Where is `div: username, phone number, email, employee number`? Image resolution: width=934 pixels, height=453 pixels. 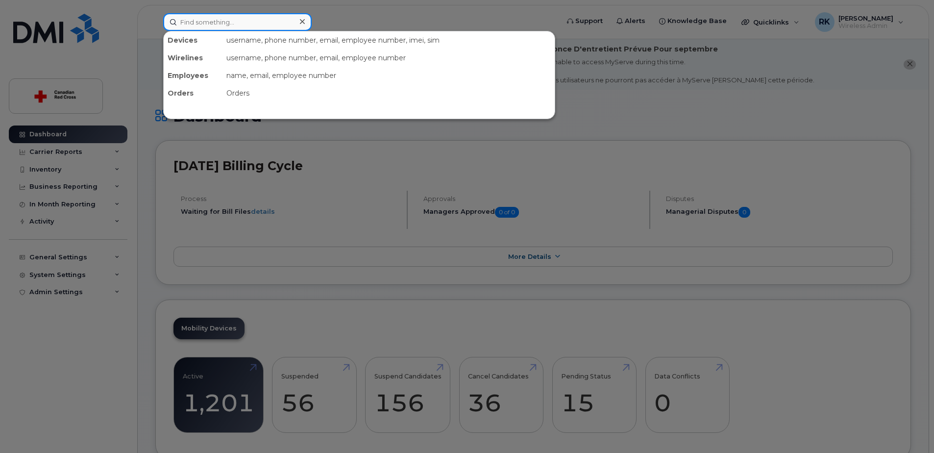 div: username, phone number, email, employee number is located at coordinates (389, 58).